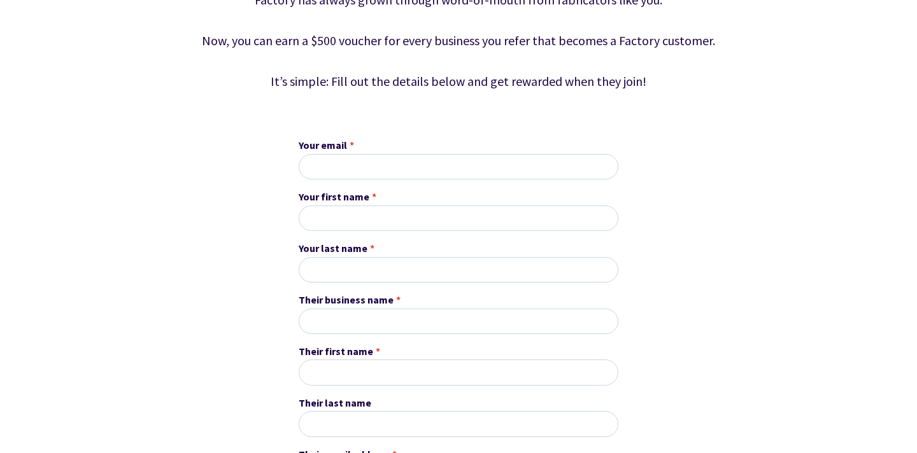  Describe the element at coordinates (459, 41) in the screenshot. I see `p: Now, you can earn a $500 voucher for every business you refer that becomes a Factory customer.` at that location.